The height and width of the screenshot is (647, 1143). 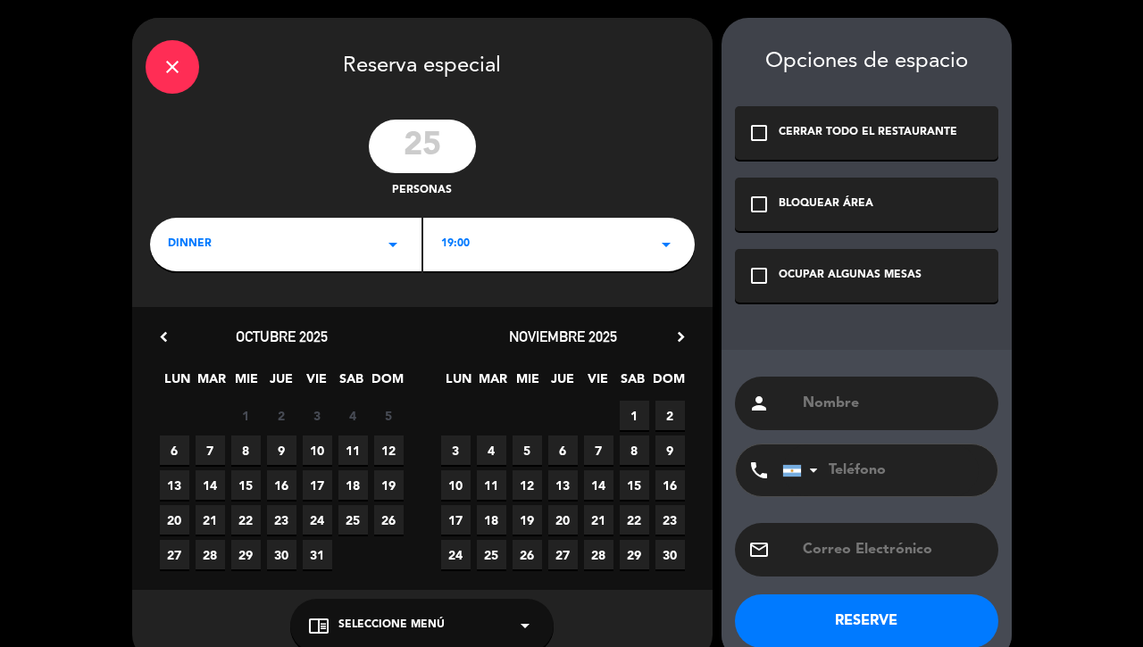 What do you see at coordinates (281, 337) in the screenshot?
I see `span: octubre 2025` at bounding box center [281, 337].